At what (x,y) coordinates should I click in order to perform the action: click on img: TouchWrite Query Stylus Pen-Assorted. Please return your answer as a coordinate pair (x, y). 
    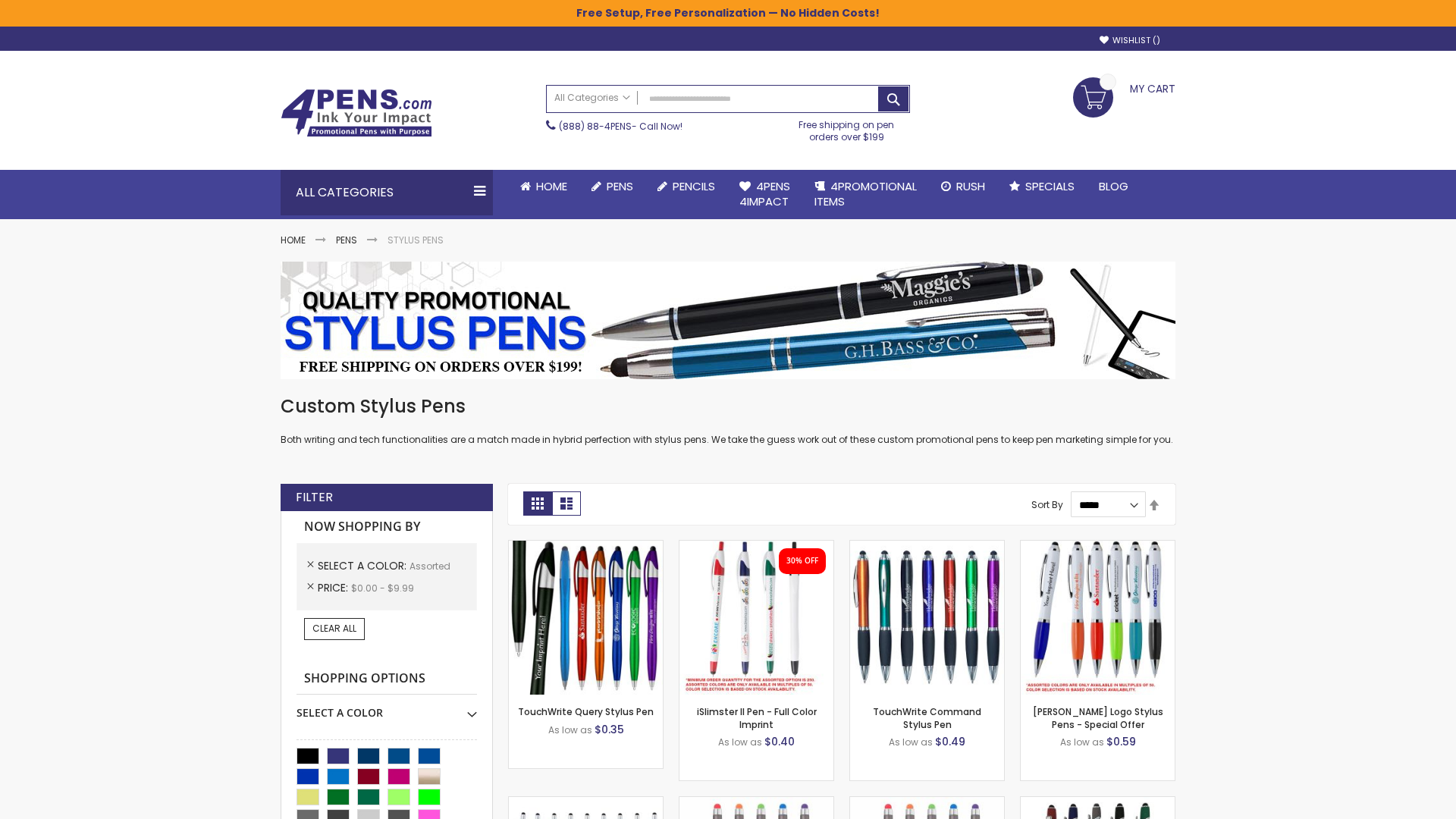
    Looking at the image, I should click on (586, 617).